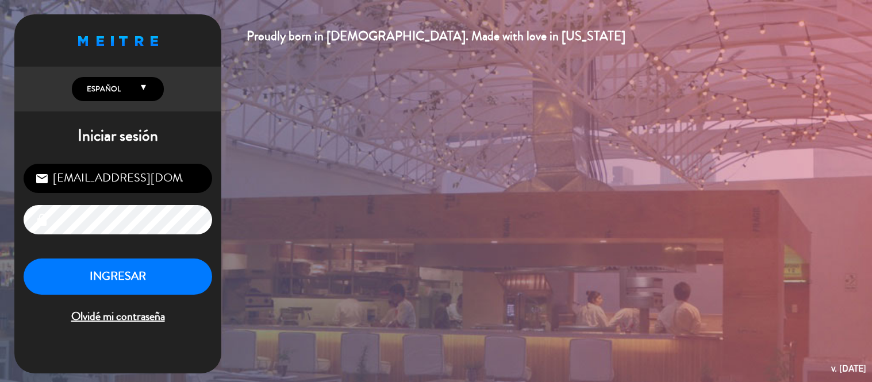 The height and width of the screenshot is (382, 872). I want to click on span: Olvidé mi contraseña, so click(118, 317).